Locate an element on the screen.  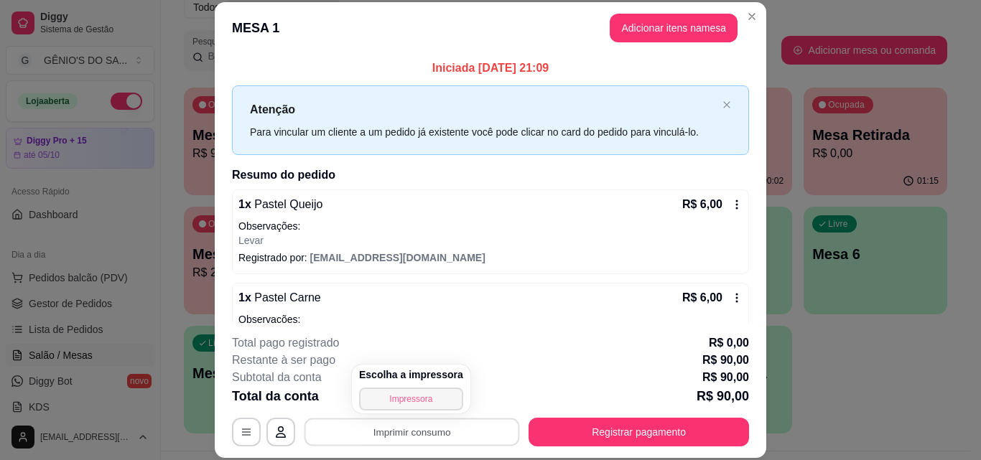
span: Pastel Queijo is located at coordinates (287, 204).